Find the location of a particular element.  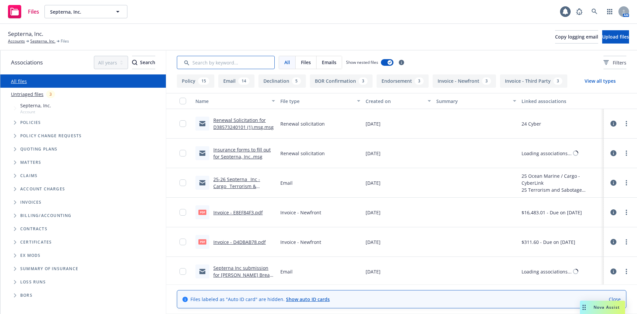

div: Created on is located at coordinates (395, 101).